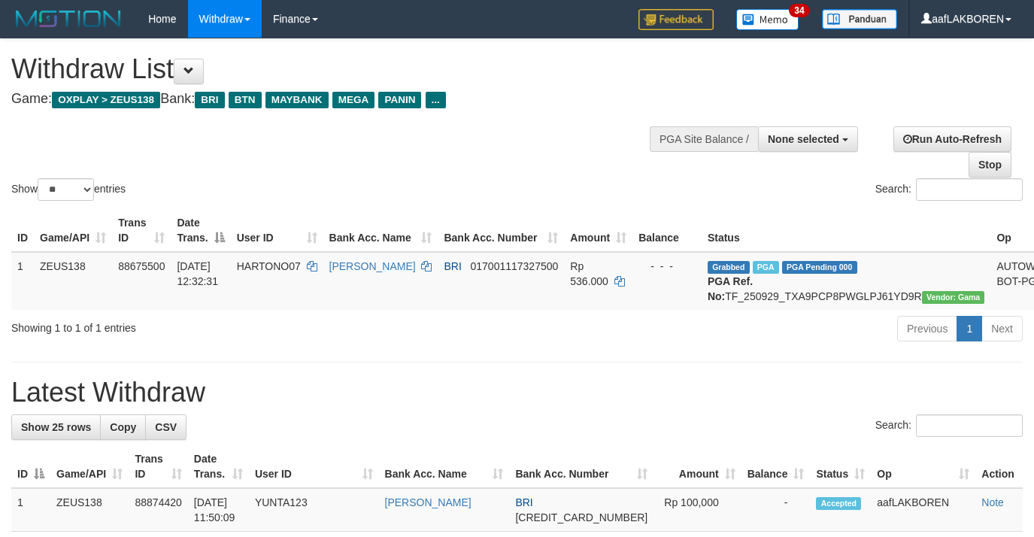 This screenshot has height=537, width=1034. What do you see at coordinates (399, 100) in the screenshot?
I see `span: PANIN` at bounding box center [399, 100].